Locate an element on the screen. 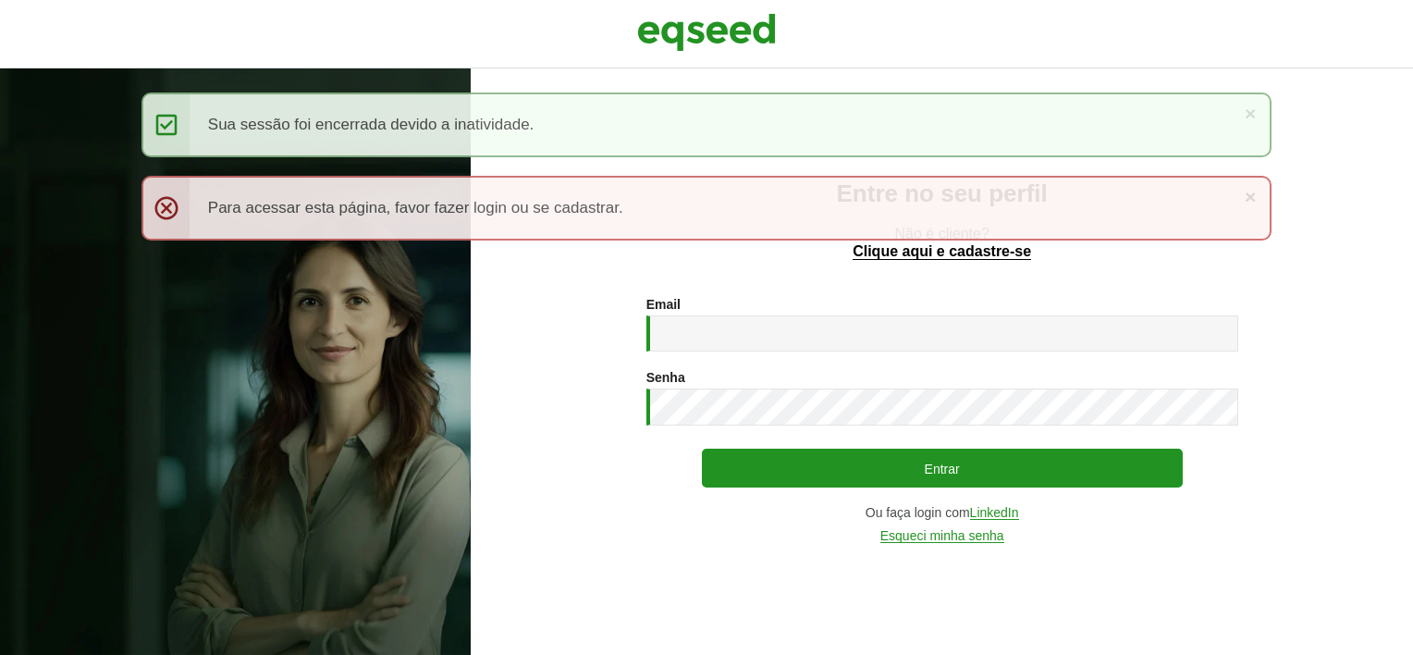  div: Ou faça login com is located at coordinates (942, 512).